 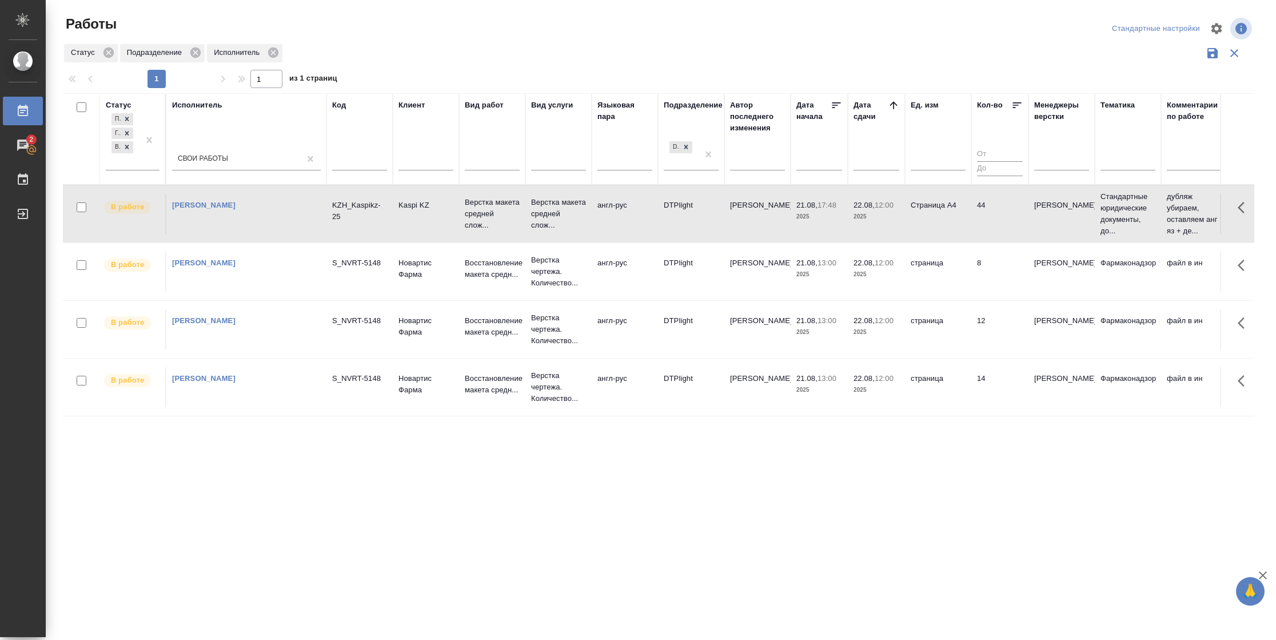 What do you see at coordinates (827, 205) in the screenshot?
I see `p: 17:48` at bounding box center [827, 205].